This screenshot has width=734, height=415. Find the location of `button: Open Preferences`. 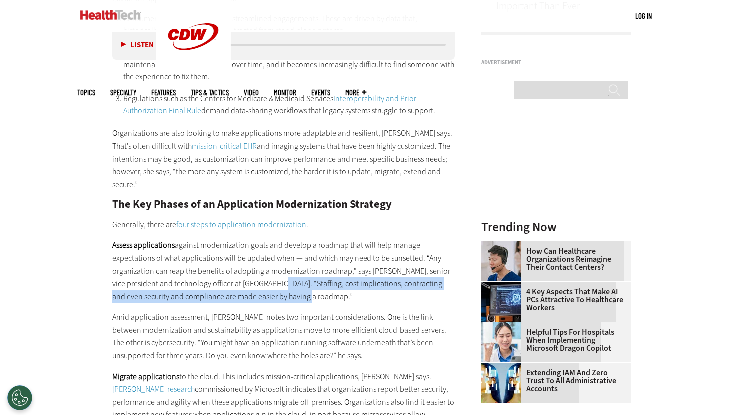

button: Open Preferences is located at coordinates (20, 397).